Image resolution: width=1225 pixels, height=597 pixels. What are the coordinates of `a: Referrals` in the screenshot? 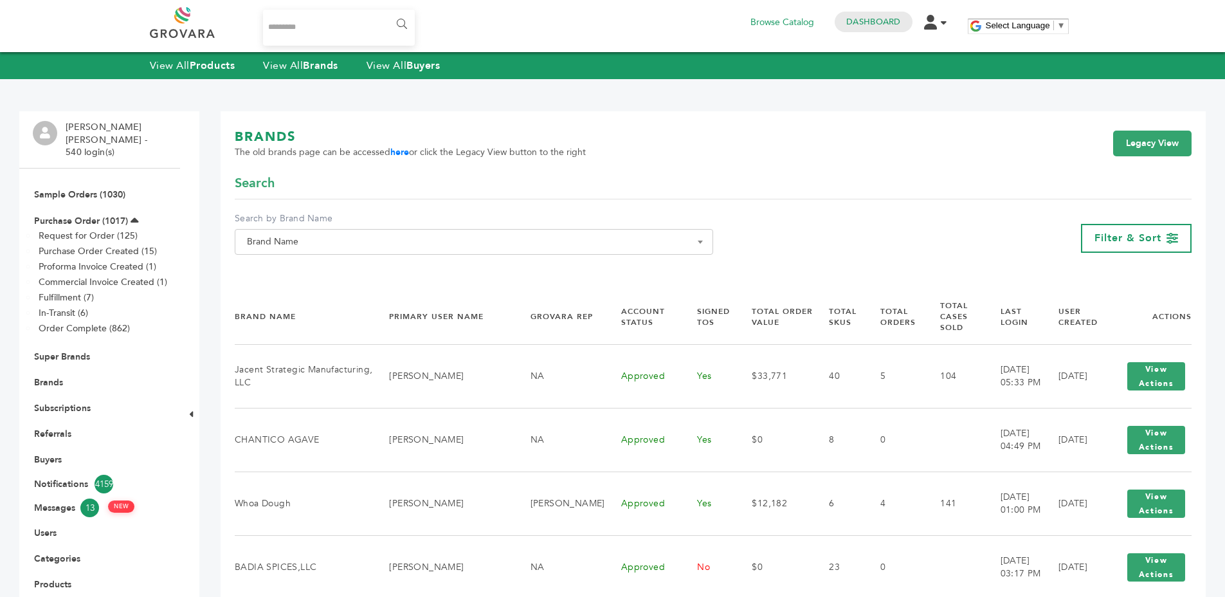 It's located at (53, 433).